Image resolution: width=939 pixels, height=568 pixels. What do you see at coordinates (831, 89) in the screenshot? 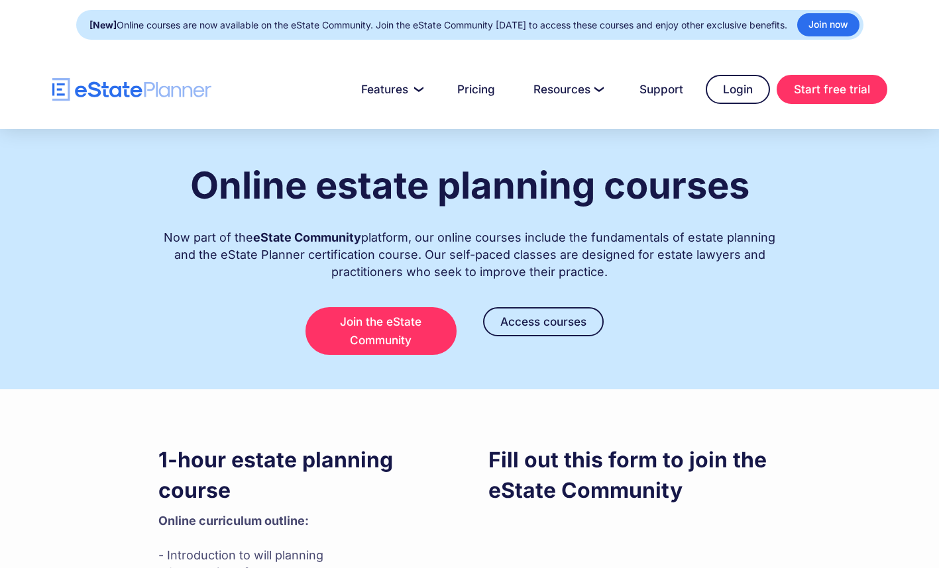
I see `a: Start free trial` at bounding box center [831, 89].